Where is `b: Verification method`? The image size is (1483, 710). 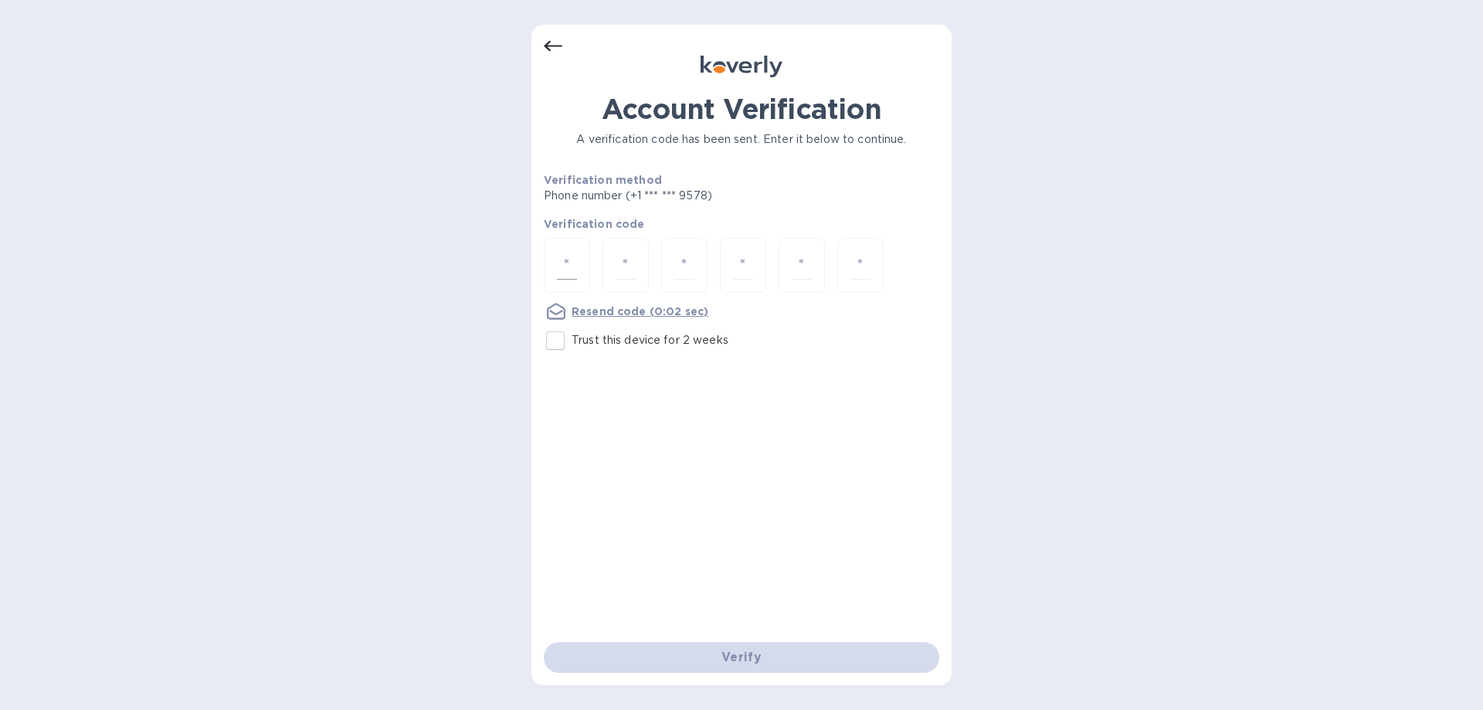 b: Verification method is located at coordinates (602, 180).